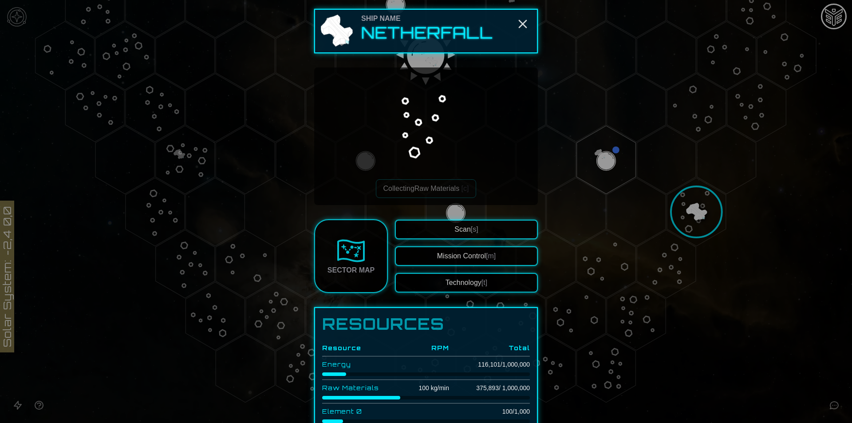 The image size is (852, 423). What do you see at coordinates (467, 256) in the screenshot?
I see `button: Mission Control[m]` at bounding box center [467, 256].